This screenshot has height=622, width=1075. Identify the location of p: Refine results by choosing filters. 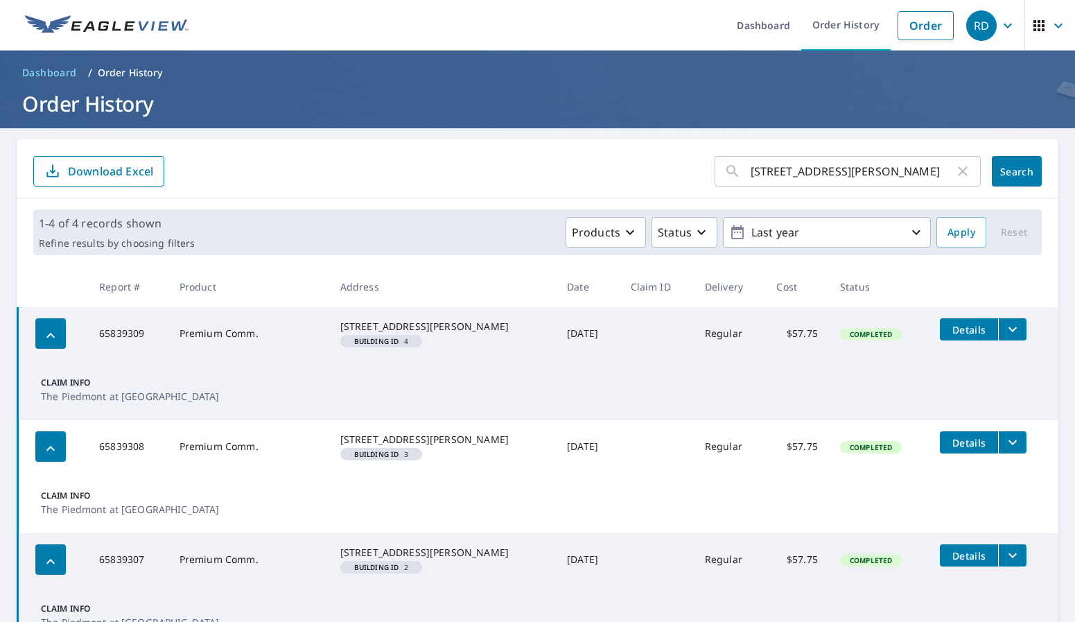
(116, 243).